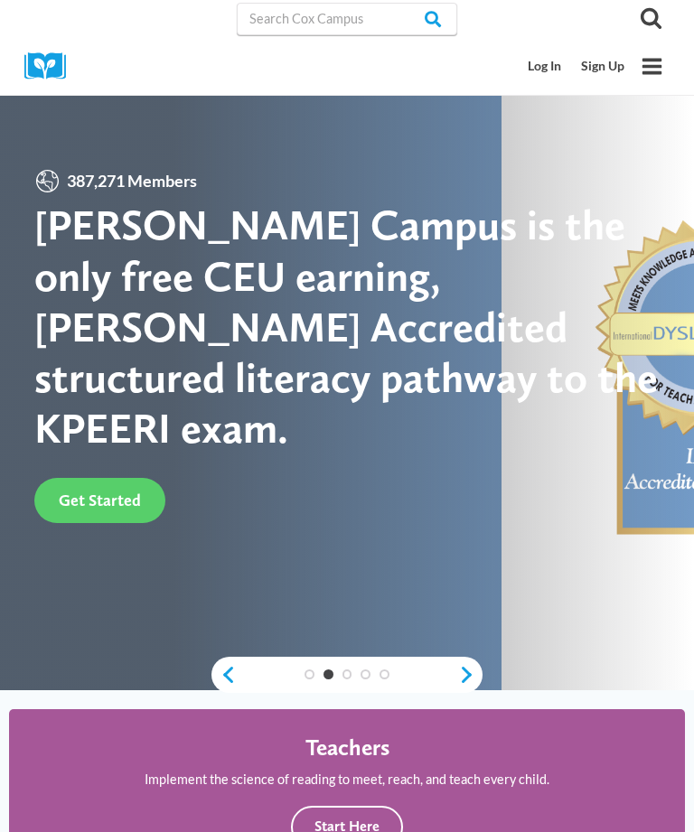  Describe the element at coordinates (347, 674) in the screenshot. I see `a: 3` at that location.